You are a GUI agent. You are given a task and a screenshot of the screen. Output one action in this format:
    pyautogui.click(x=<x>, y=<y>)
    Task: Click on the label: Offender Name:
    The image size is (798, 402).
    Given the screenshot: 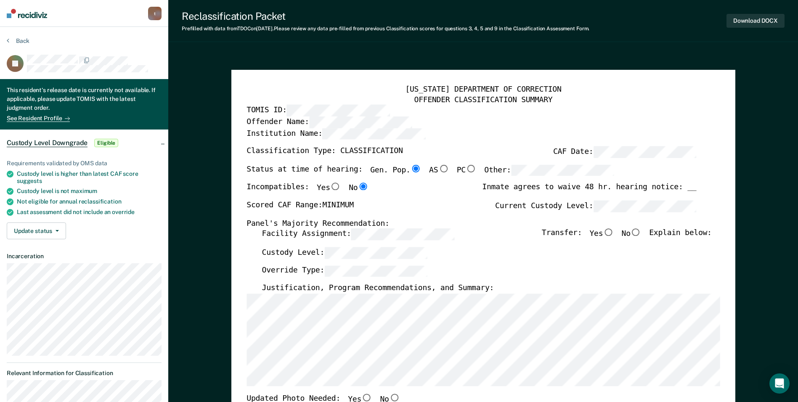 What is the action you would take?
    pyautogui.click(x=329, y=122)
    